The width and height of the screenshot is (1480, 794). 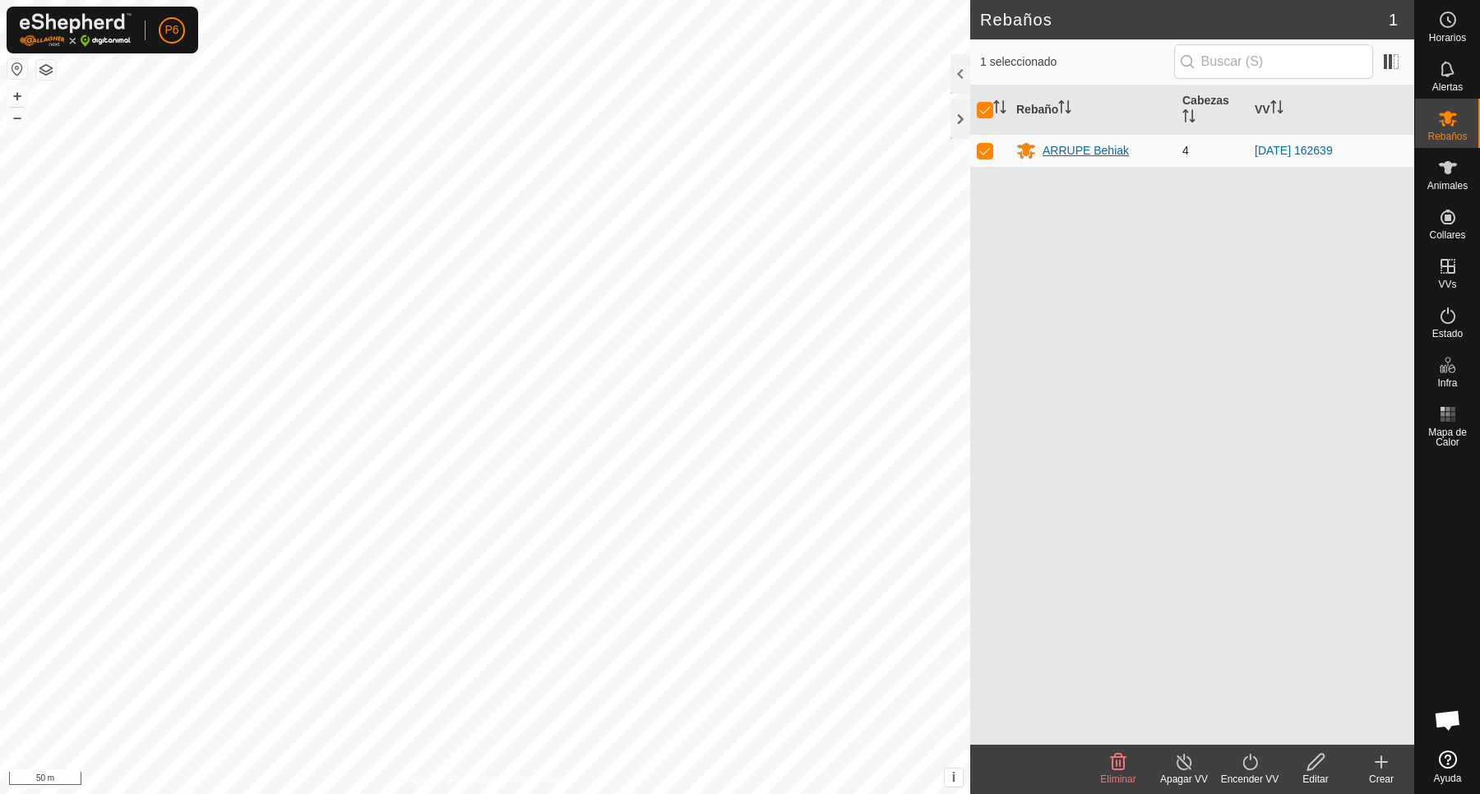 I want to click on button: Restablecer Mapa, so click(x=17, y=69).